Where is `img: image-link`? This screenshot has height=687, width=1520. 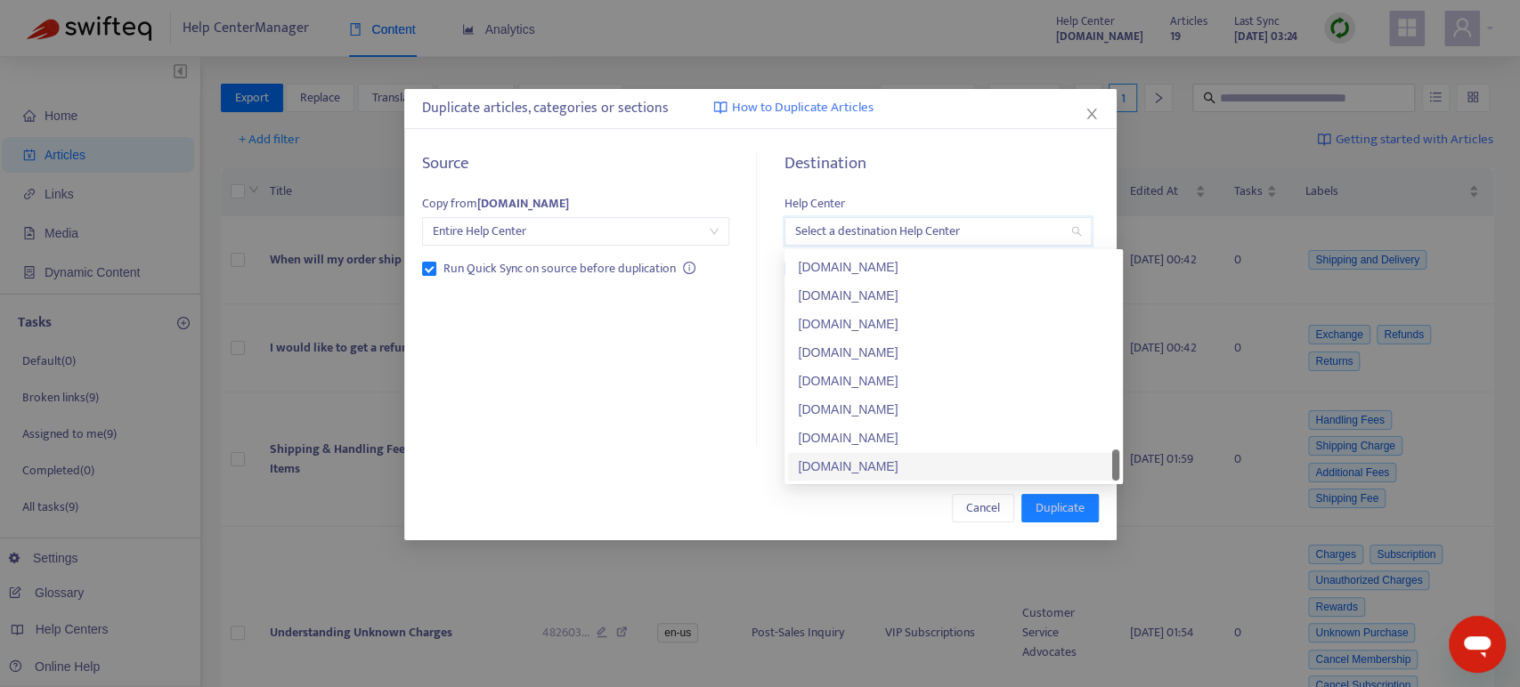
img: image-link is located at coordinates (720, 108).